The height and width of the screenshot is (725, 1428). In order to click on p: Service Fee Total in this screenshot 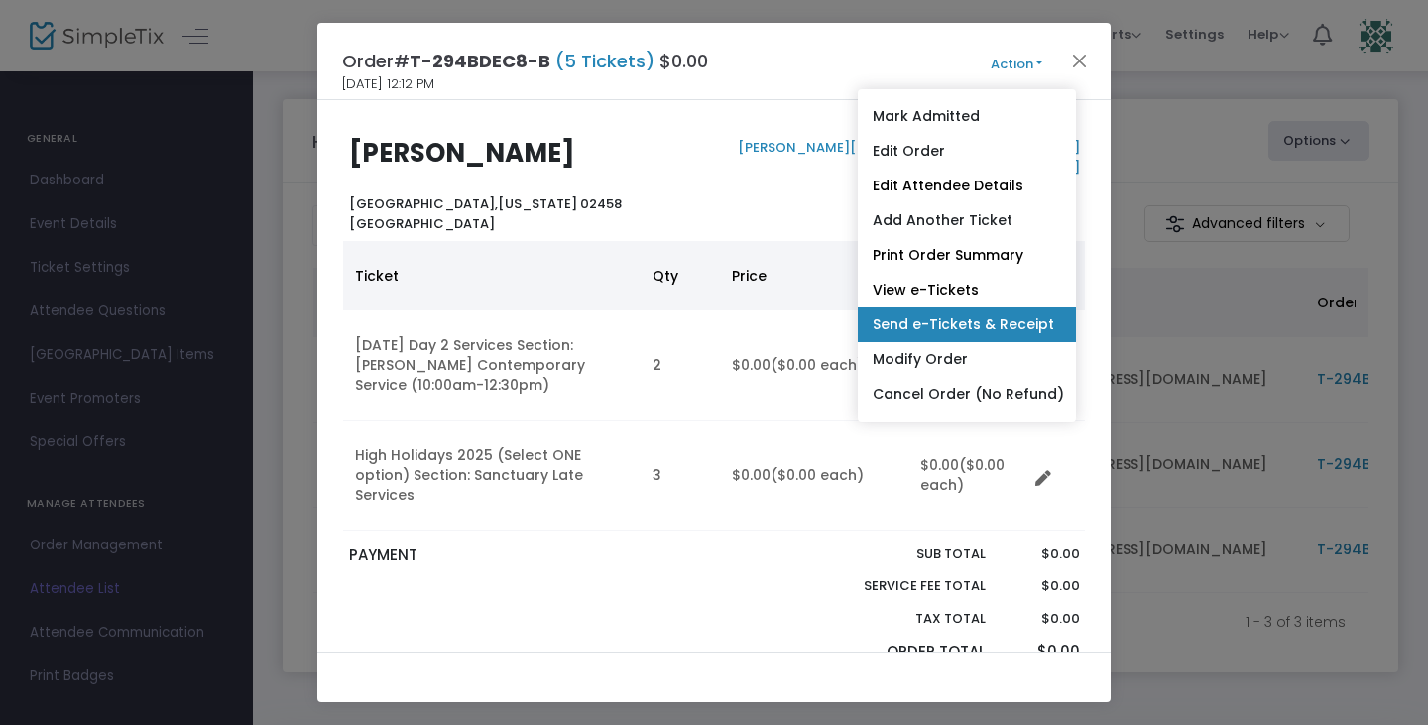, I will do `click(901, 586)`.